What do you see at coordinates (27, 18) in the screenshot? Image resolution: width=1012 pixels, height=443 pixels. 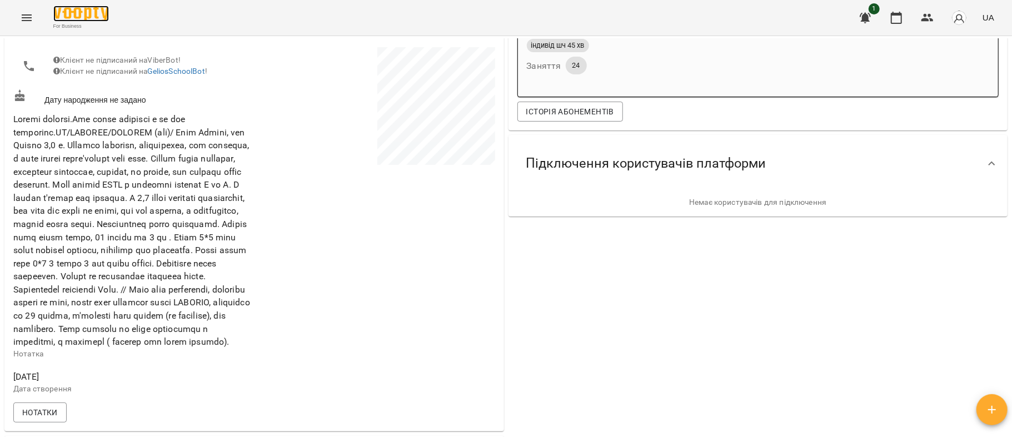 I see `button: Menu` at bounding box center [27, 18].